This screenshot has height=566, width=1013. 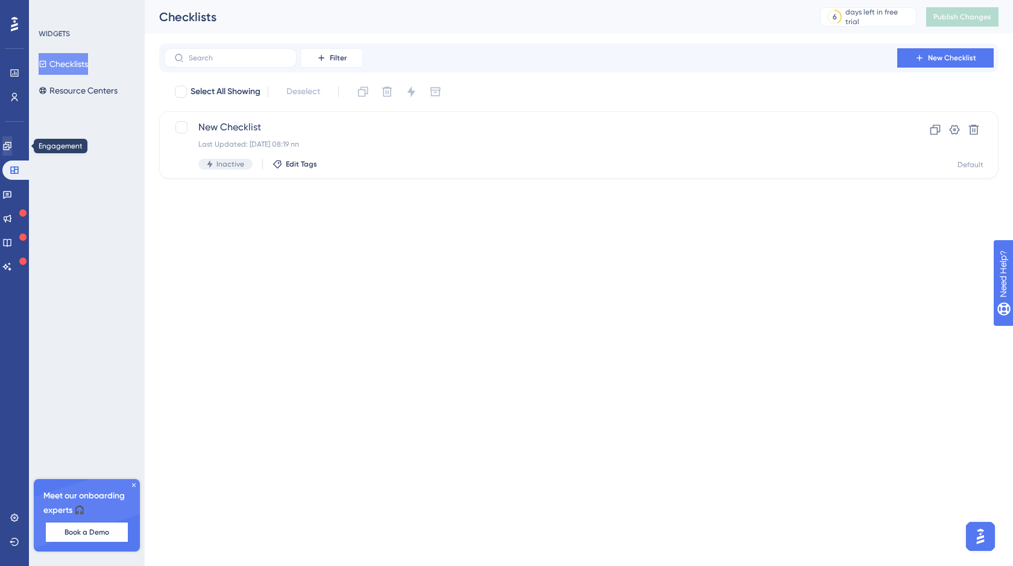 What do you see at coordinates (18, 18) in the screenshot?
I see `img: launcher-image-alternative-text` at bounding box center [18, 18].